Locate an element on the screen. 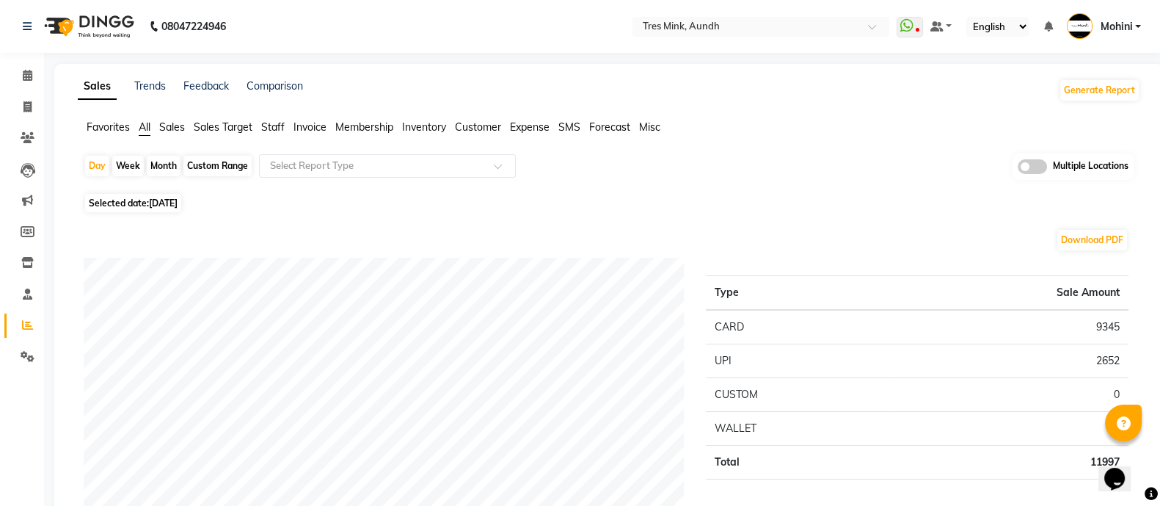 This screenshot has width=1160, height=506. td: WALLET is located at coordinates (797, 428).